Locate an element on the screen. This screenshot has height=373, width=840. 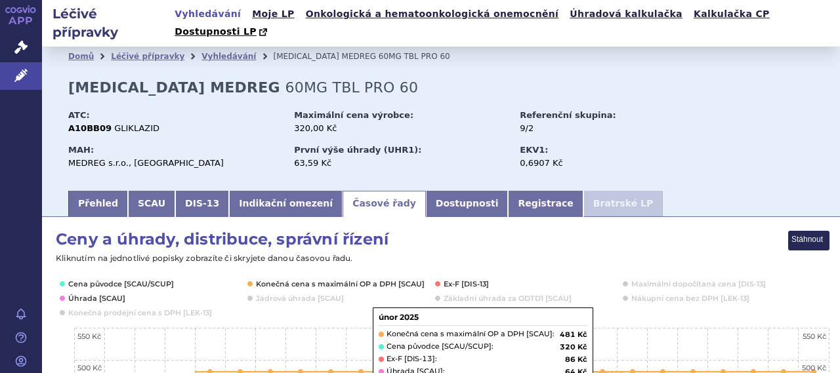
strong: První výše úhrady (UHR1): is located at coordinates (358, 150).